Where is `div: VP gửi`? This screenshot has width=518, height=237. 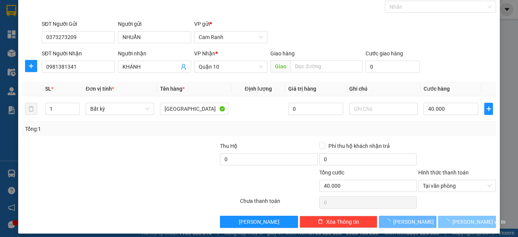
div: VP gửi is located at coordinates (231, 24).